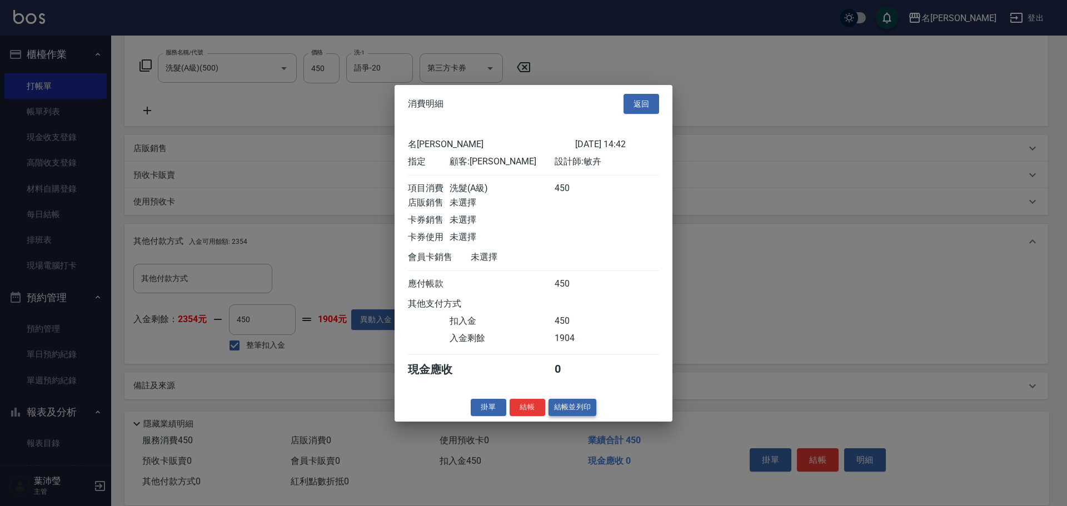 The height and width of the screenshot is (506, 1067). I want to click on div: 卡券銷售, so click(429, 220).